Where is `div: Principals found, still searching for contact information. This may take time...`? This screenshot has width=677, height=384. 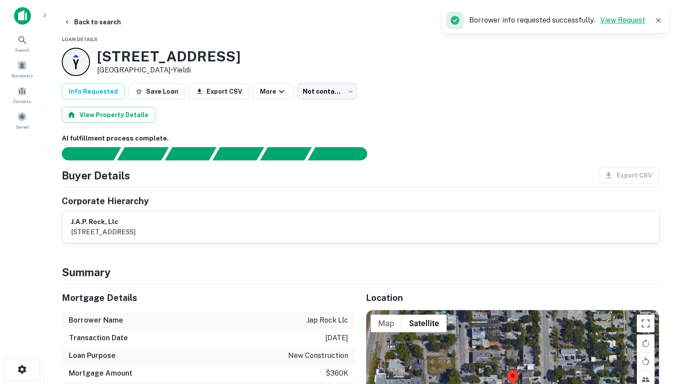 div: Principals found, still searching for contact information. This may take time... is located at coordinates (286, 154).